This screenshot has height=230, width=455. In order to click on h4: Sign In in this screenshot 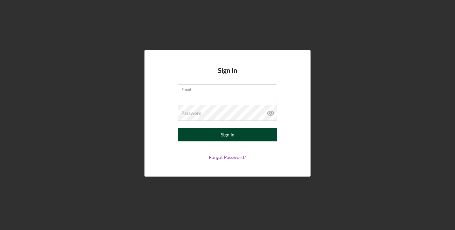, I will do `click(228, 75)`.